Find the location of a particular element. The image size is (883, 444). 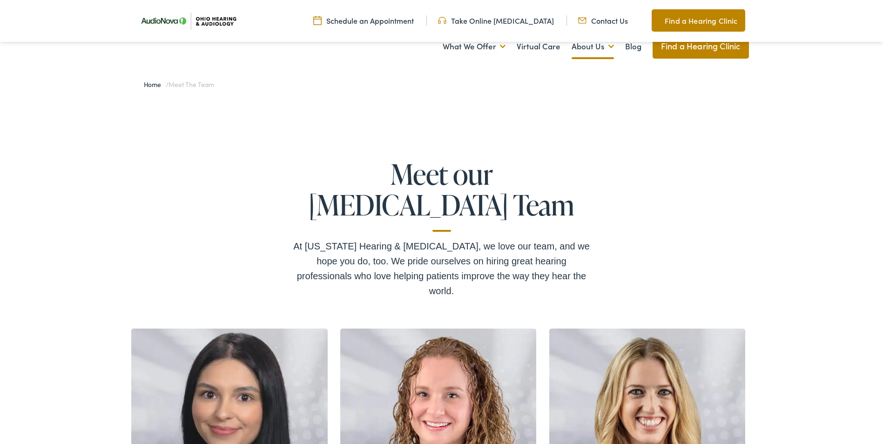

span: Meet the Team is located at coordinates (191, 84).